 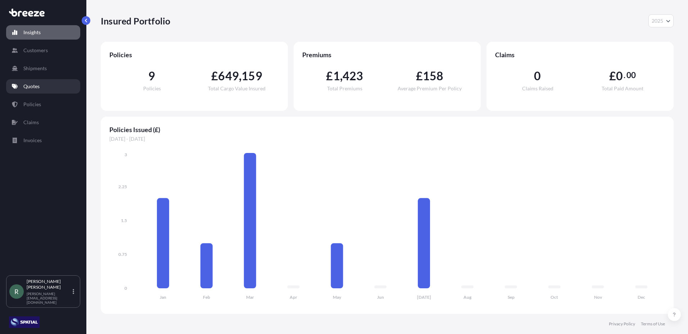 What do you see at coordinates (337, 297) in the screenshot?
I see `tspan: May` at bounding box center [337, 297].